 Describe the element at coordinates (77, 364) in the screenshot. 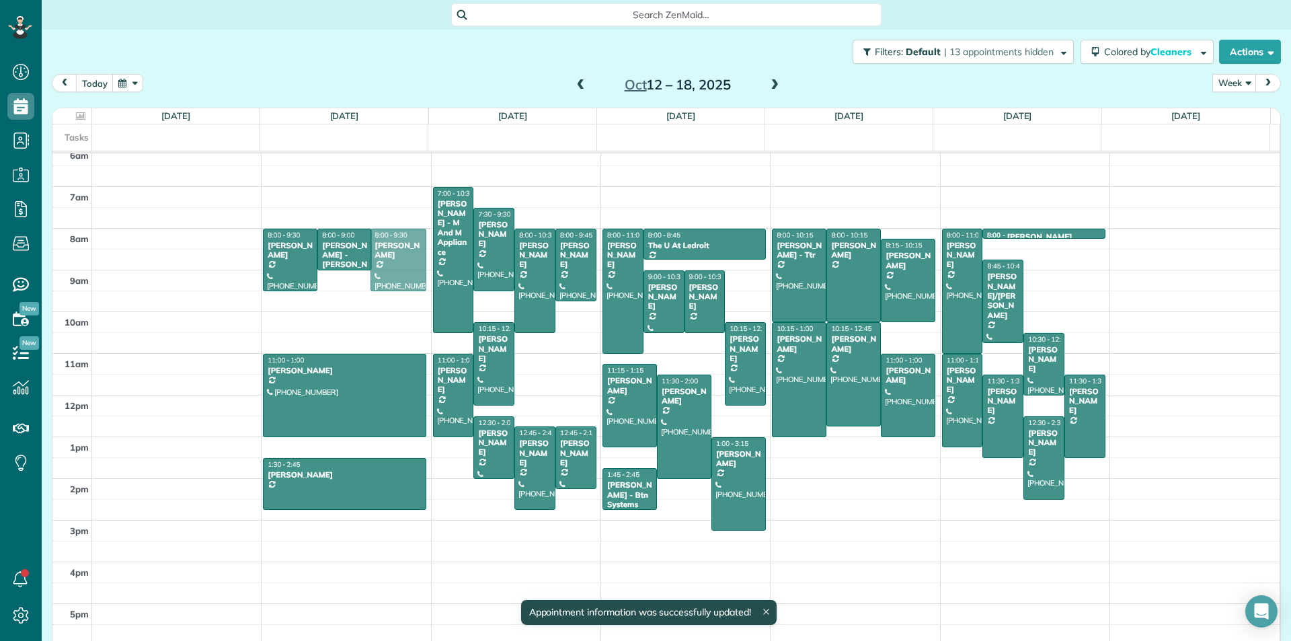

I see `span: 11am` at that location.